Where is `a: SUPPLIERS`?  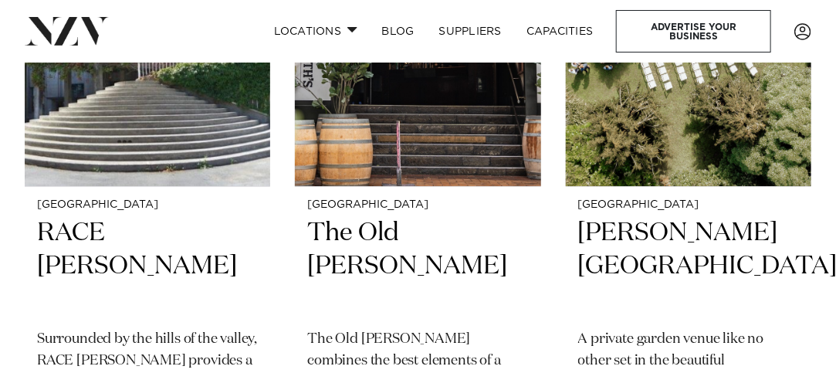
a: SUPPLIERS is located at coordinates (470, 31).